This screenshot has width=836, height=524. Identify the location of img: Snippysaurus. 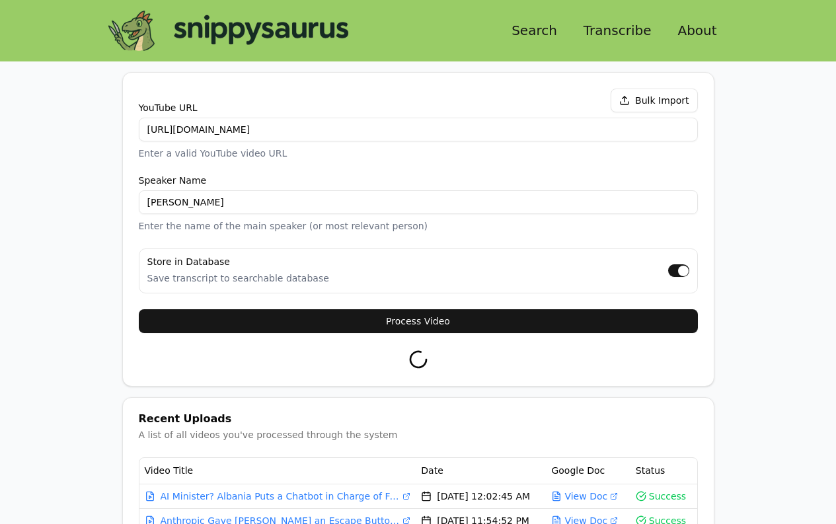
(259, 30).